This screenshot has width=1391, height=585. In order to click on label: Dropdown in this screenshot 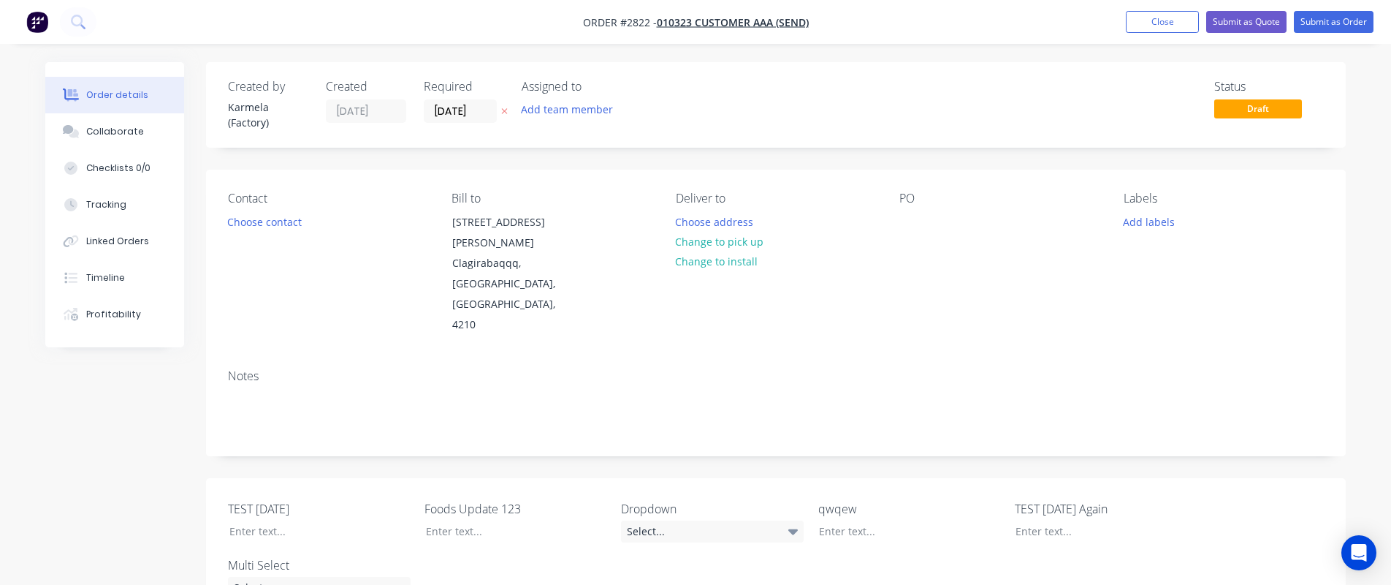, I will do `click(712, 509)`.